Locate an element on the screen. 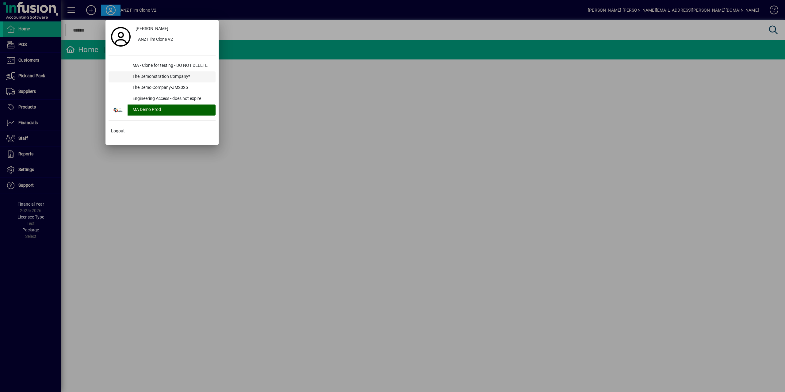 Image resolution: width=785 pixels, height=392 pixels. a: Profile is located at coordinates (121, 37).